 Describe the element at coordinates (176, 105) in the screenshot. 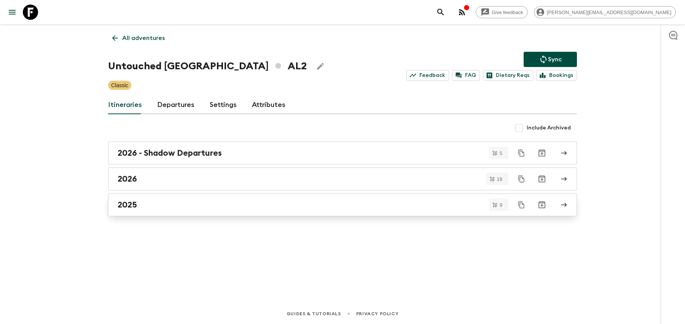

I see `a: Departures` at that location.